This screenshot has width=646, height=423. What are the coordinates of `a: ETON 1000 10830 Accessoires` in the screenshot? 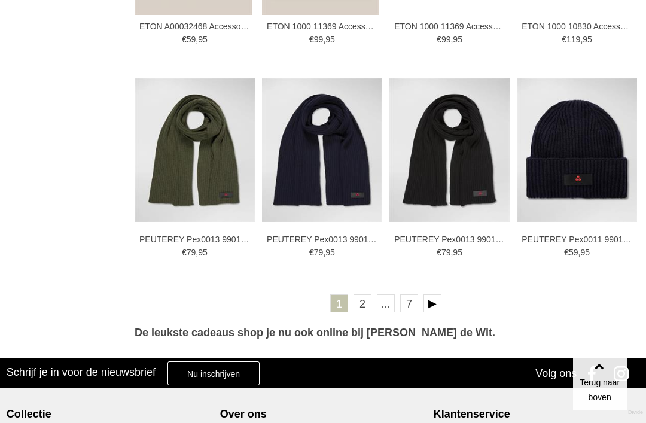 It's located at (577, 26).